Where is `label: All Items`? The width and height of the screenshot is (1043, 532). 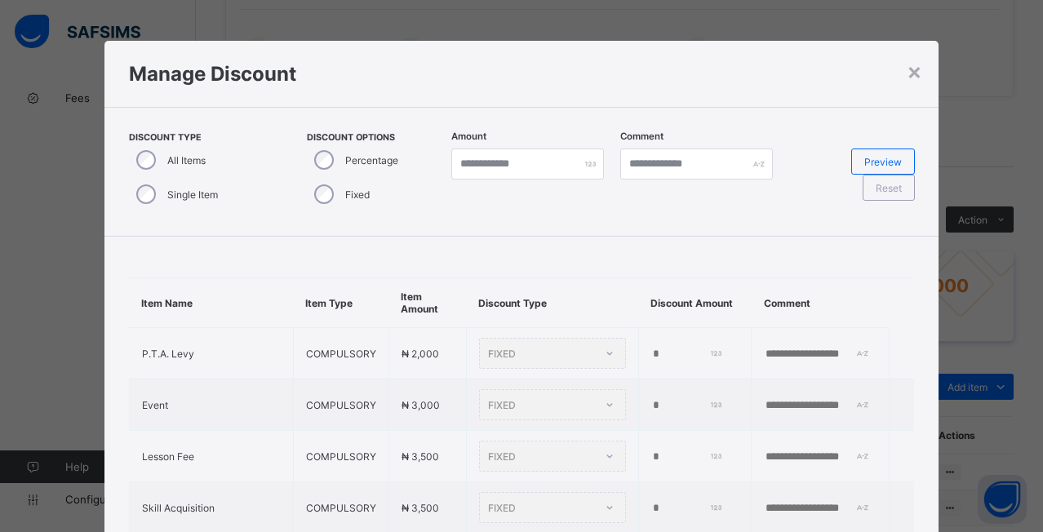 label: All Items is located at coordinates (186, 160).